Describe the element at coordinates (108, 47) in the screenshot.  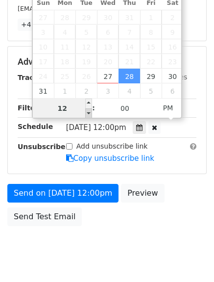
I see `span: August 13, 2025` at that location.